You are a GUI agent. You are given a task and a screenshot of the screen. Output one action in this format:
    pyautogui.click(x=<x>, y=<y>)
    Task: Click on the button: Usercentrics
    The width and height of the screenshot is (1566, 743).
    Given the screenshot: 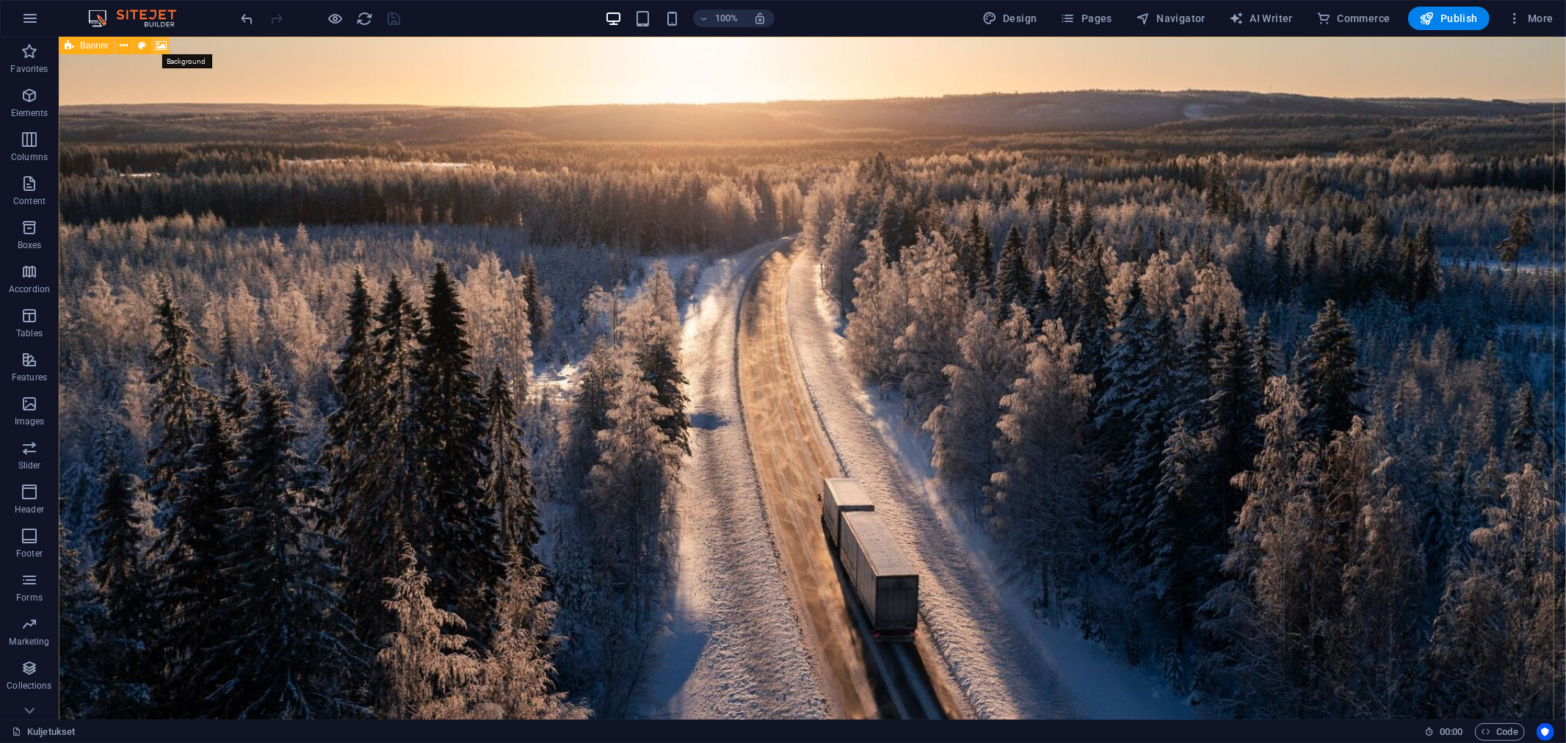 What is the action you would take?
    pyautogui.click(x=1546, y=732)
    